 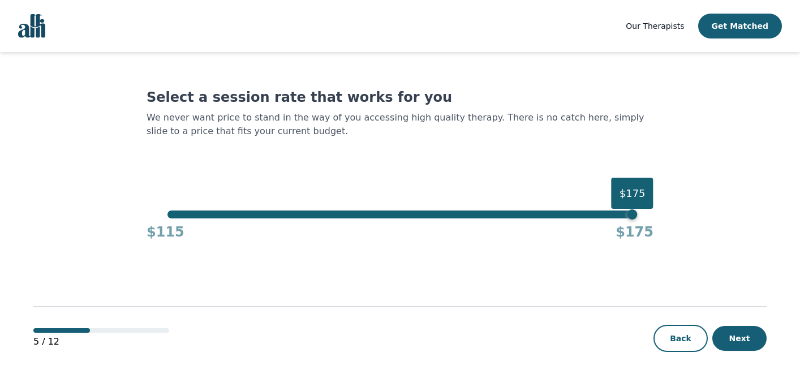 What do you see at coordinates (740, 26) in the screenshot?
I see `button: Get Matched` at bounding box center [740, 26].